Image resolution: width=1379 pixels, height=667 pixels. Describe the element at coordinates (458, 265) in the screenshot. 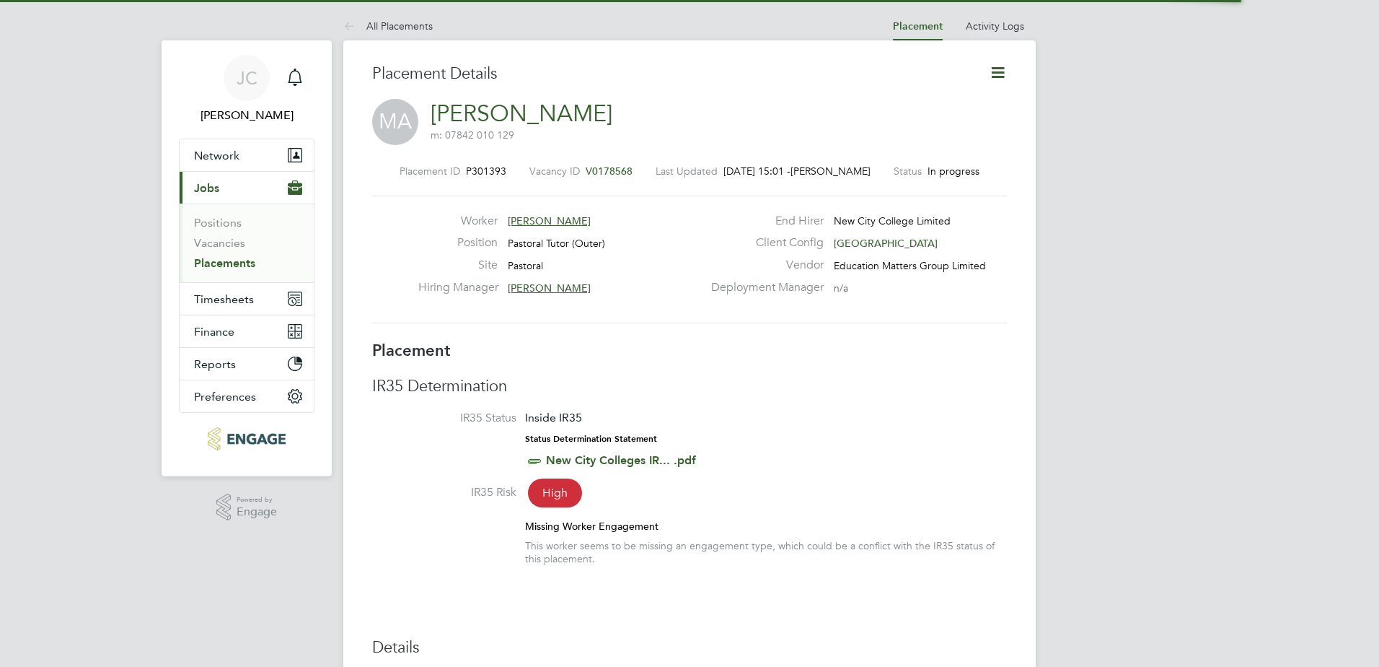

I see `label: Site` at that location.